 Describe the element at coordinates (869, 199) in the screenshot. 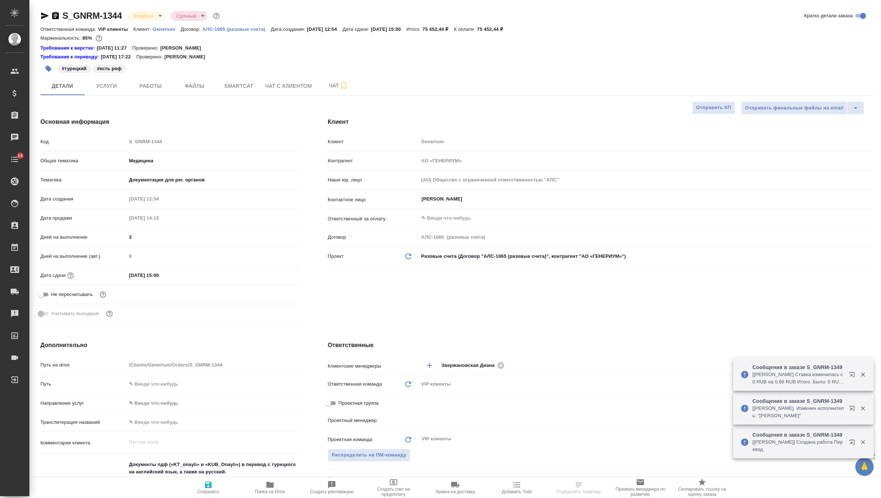

I see `button: Open` at that location.